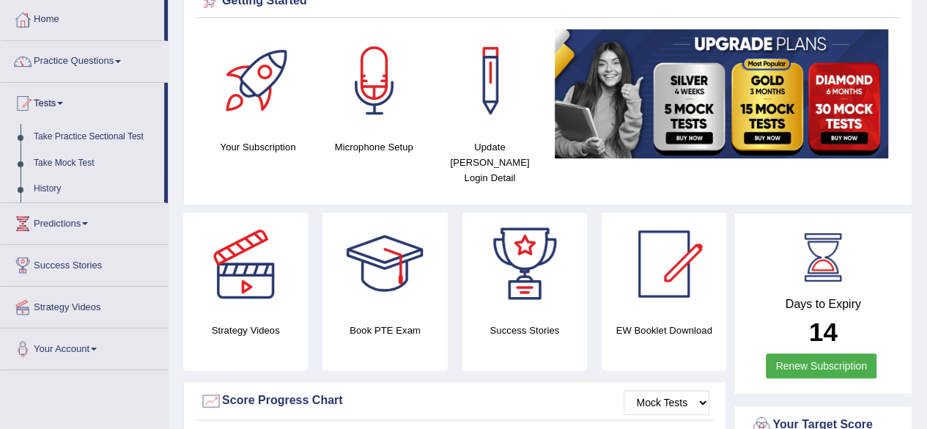 The image size is (927, 429). What do you see at coordinates (84, 221) in the screenshot?
I see `a: Predictions` at bounding box center [84, 221].